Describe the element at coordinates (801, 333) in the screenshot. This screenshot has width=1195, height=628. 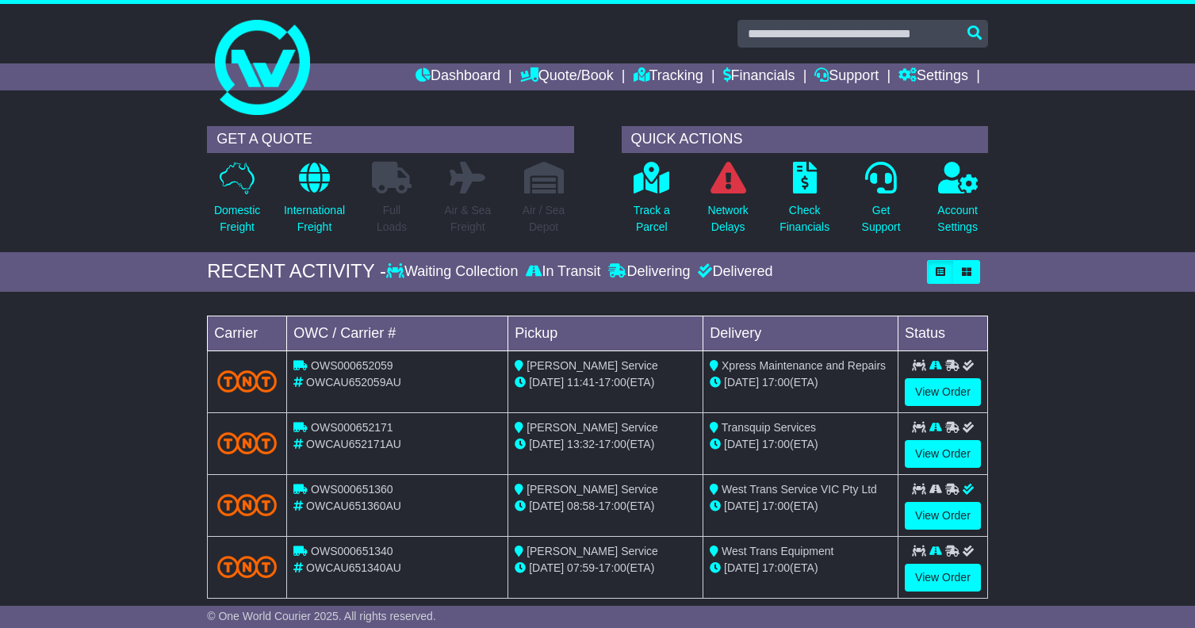
I see `td: Delivery` at that location.